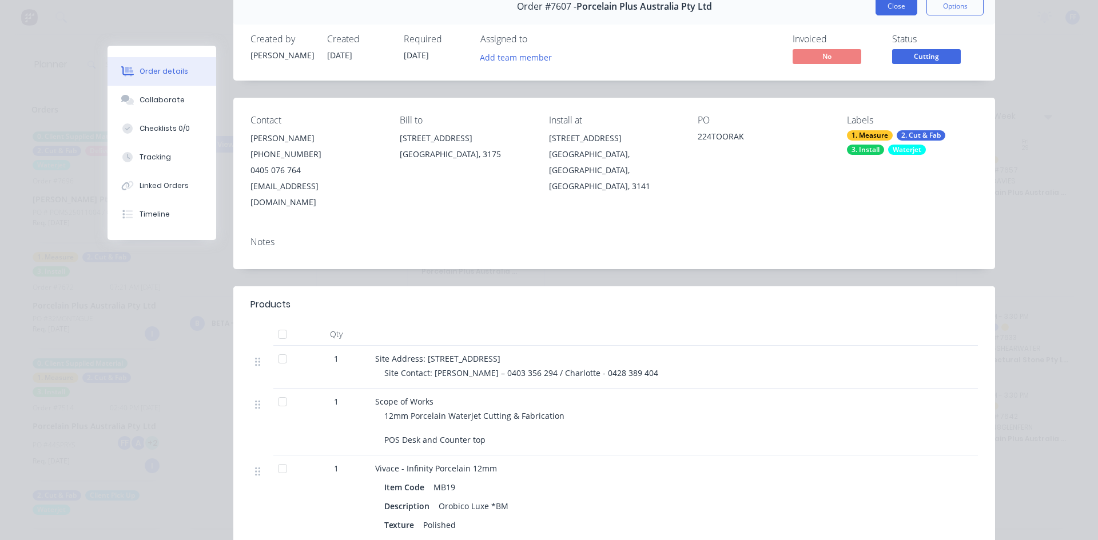  I want to click on div: Polished, so click(439, 525).